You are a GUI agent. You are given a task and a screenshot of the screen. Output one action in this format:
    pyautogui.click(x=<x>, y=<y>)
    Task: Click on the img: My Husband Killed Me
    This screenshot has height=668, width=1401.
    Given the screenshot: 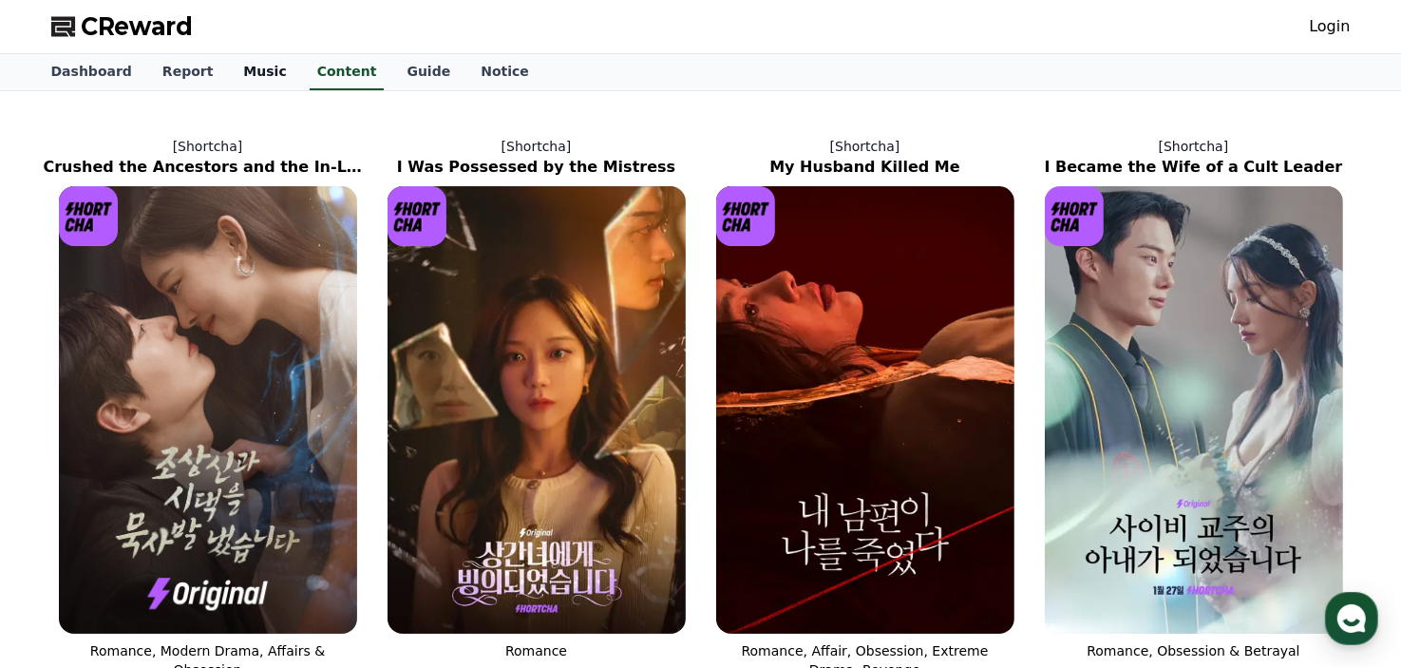 What is the action you would take?
    pyautogui.click(x=865, y=409)
    